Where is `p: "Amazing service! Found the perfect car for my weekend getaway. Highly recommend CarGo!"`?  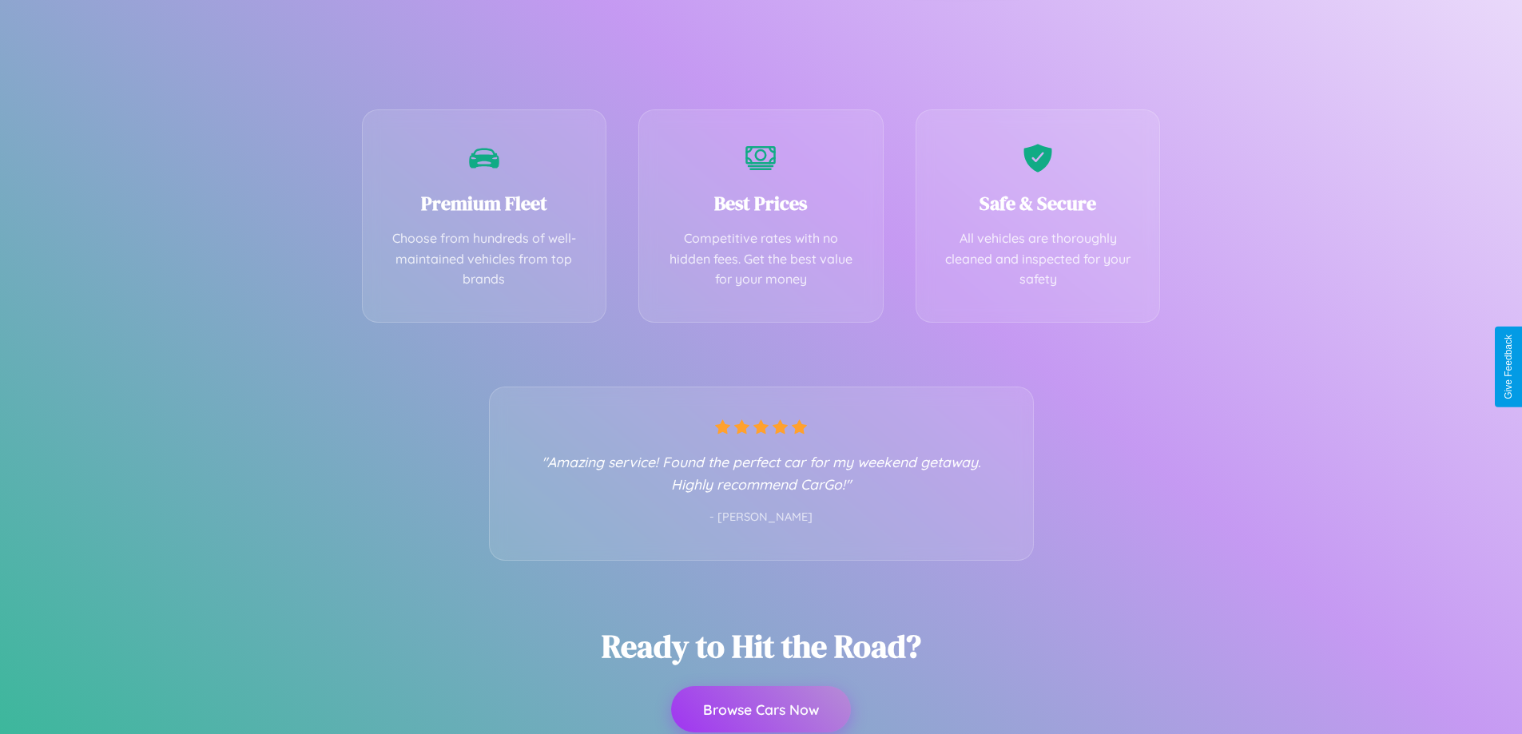 p: "Amazing service! Found the perfect car for my weekend getaway. Highly recommend CarGo!" is located at coordinates (762, 473).